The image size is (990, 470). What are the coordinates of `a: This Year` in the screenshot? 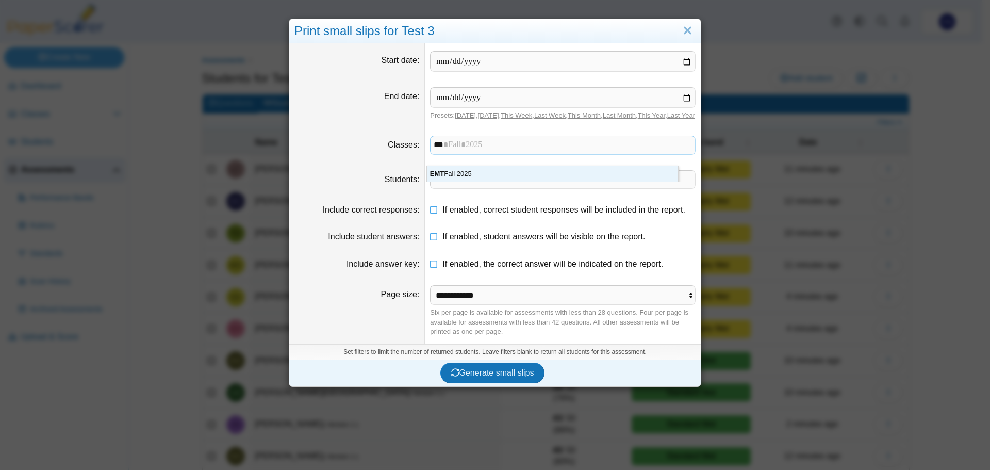 It's located at (651, 115).